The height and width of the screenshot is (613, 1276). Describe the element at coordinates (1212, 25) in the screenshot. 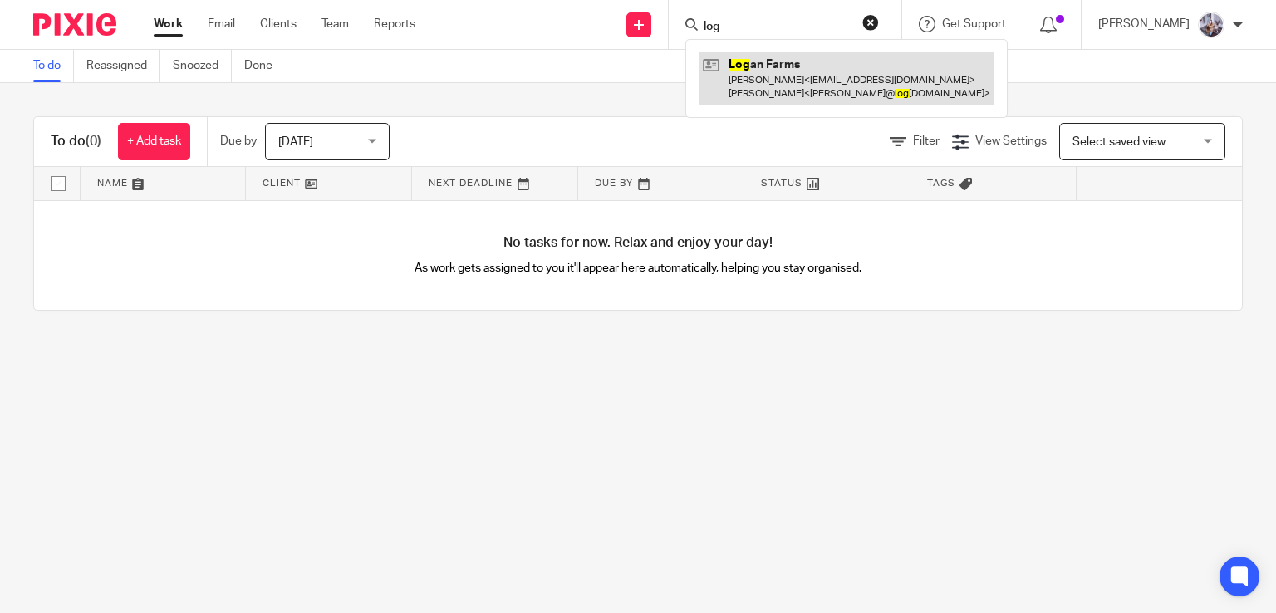

I see `img: ProfilePhoto.JPG` at that location.